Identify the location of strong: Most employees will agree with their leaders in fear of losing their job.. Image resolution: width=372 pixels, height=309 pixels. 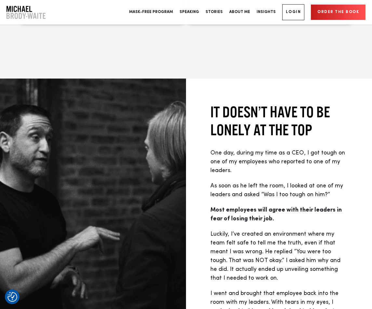
(276, 214).